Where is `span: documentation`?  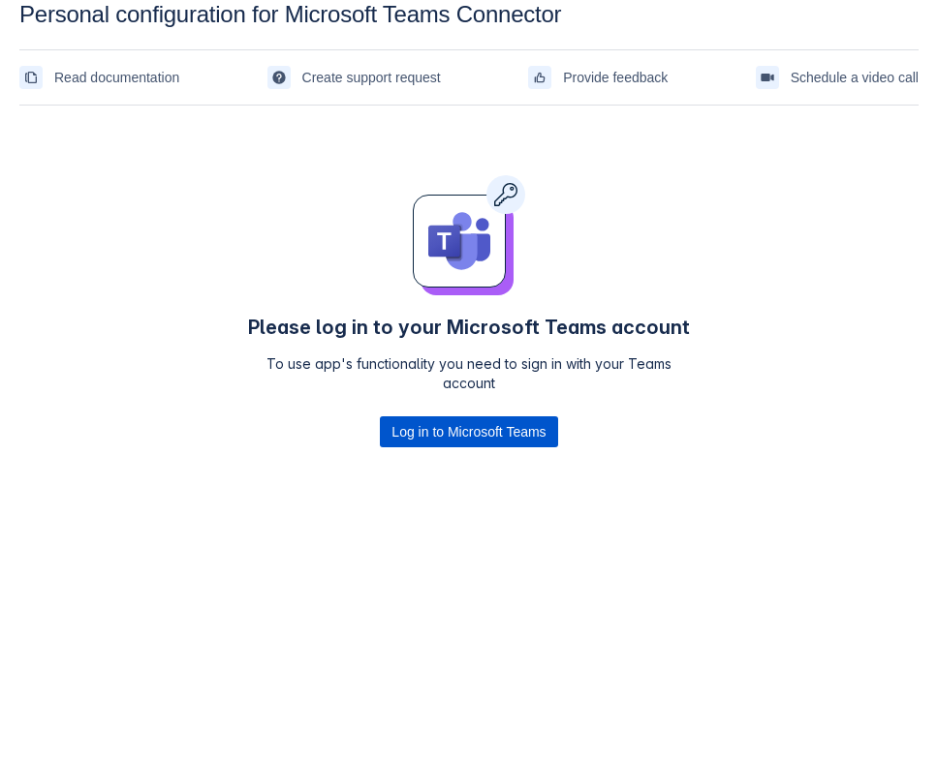 span: documentation is located at coordinates (31, 77).